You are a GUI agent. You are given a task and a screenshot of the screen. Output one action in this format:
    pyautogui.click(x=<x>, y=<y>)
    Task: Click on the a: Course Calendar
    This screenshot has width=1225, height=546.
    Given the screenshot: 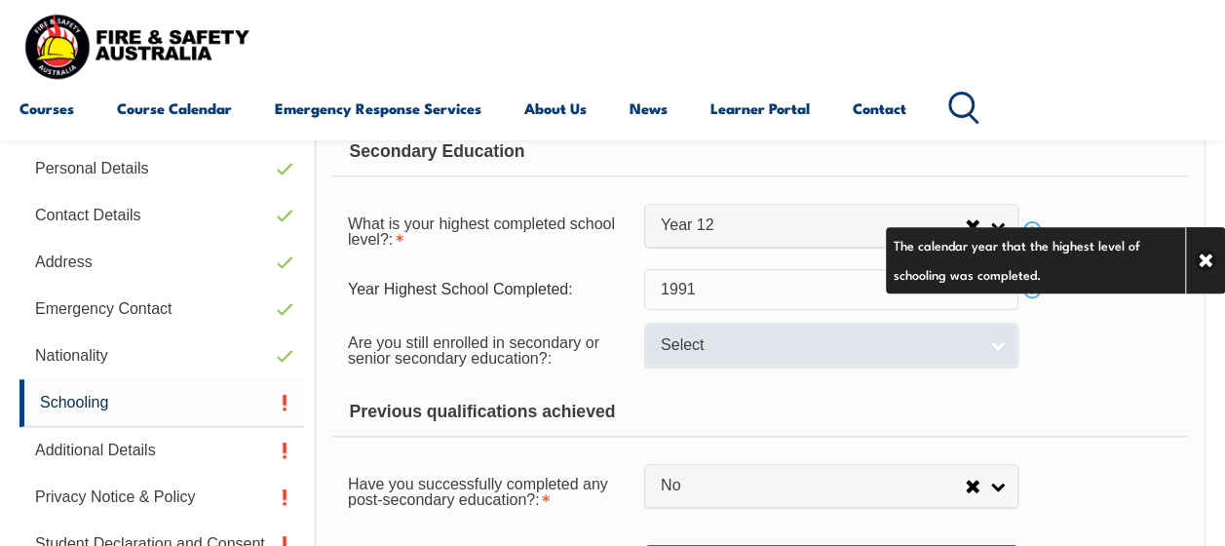 What is the action you would take?
    pyautogui.click(x=174, y=108)
    